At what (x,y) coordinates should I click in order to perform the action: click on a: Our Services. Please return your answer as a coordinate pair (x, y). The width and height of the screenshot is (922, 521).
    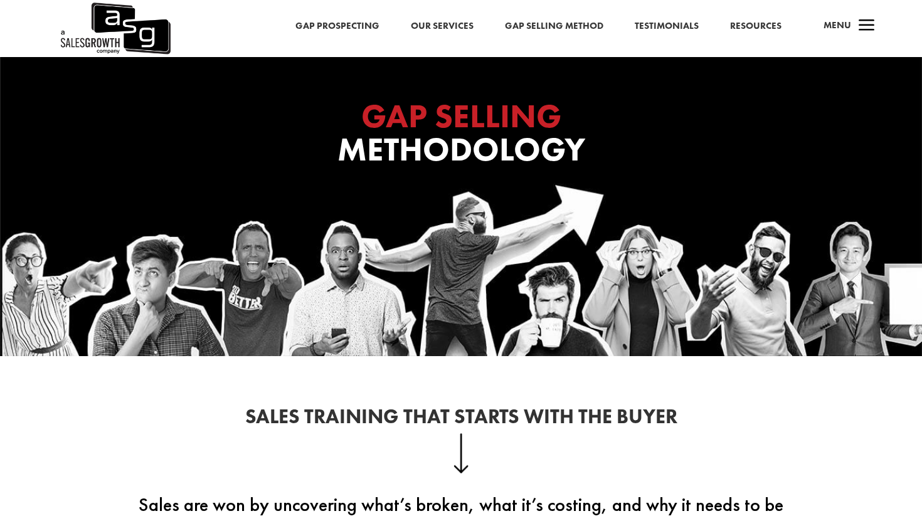
    Looking at the image, I should click on (442, 26).